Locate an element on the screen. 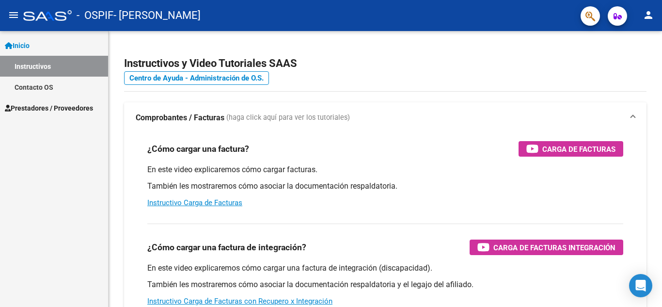  p: En este video explicaremos cómo cargar facturas. is located at coordinates (385, 170).